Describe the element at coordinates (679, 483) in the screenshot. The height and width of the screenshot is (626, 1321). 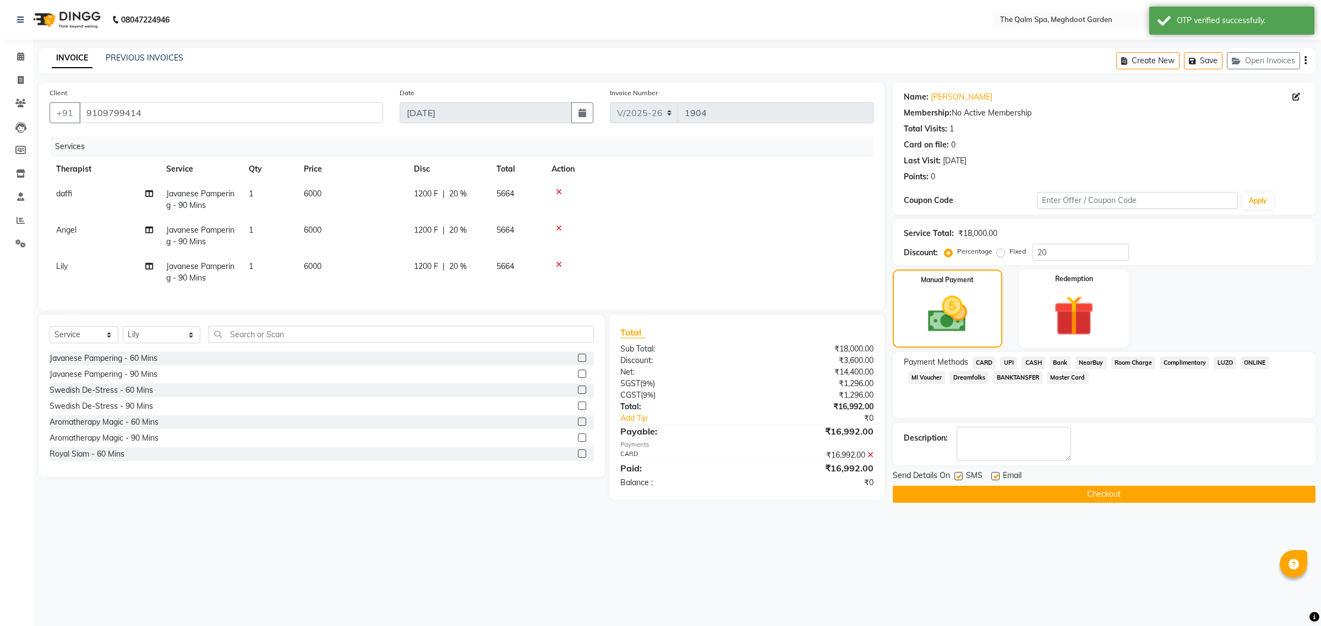
I see `div: Balance :` at that location.